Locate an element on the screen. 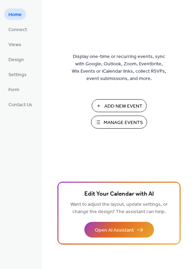 Image resolution: width=196 pixels, height=269 pixels. span: Home is located at coordinates (15, 15).